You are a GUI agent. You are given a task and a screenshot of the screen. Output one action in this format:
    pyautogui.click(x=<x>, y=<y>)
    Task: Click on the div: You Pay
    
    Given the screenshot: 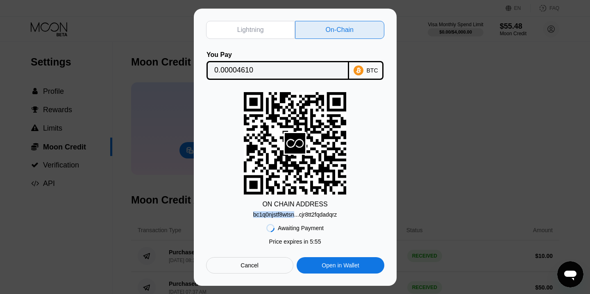 What is the action you would take?
    pyautogui.click(x=278, y=55)
    